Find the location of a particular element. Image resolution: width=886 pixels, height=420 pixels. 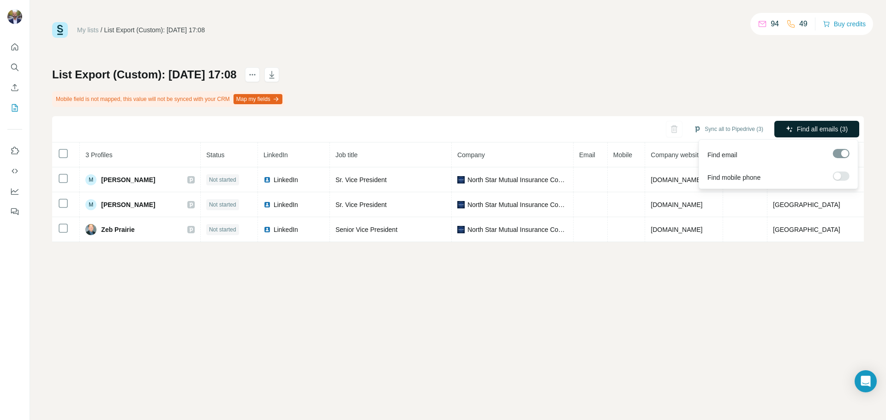

span: Find all emails (3) is located at coordinates (822, 129).